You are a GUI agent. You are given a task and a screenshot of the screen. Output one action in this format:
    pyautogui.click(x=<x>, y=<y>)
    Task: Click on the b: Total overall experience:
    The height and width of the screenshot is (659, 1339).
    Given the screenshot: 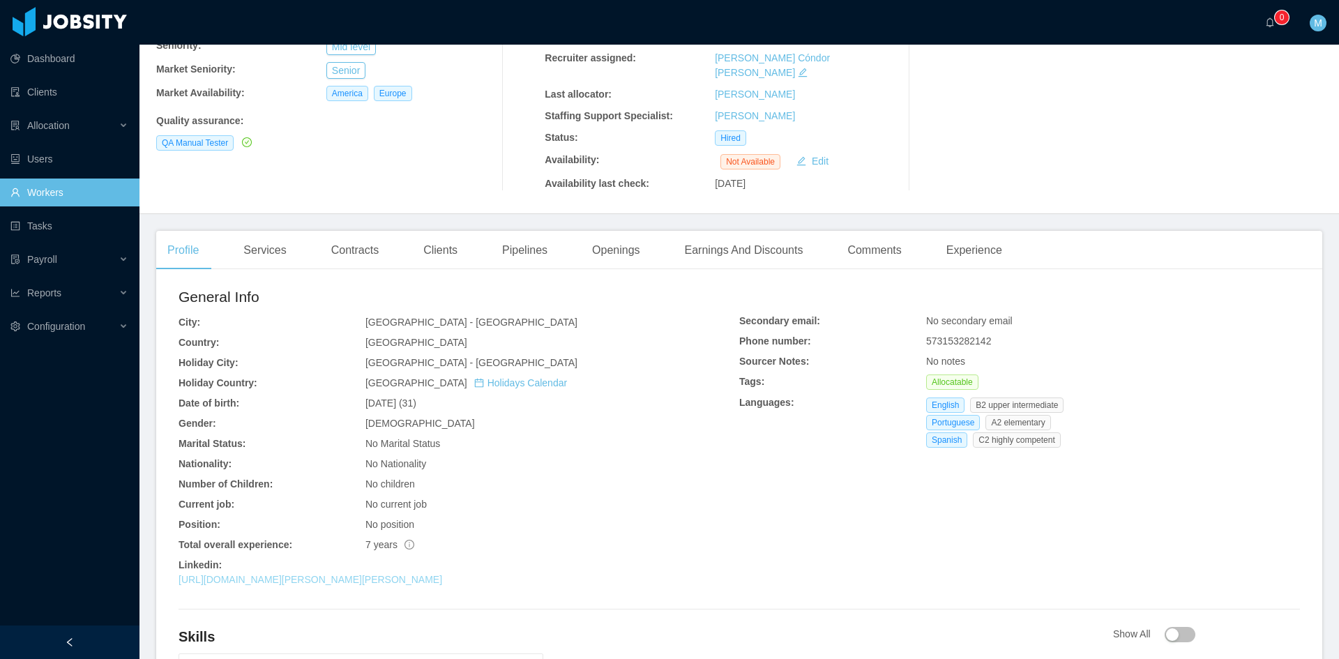 What is the action you would take?
    pyautogui.click(x=235, y=545)
    